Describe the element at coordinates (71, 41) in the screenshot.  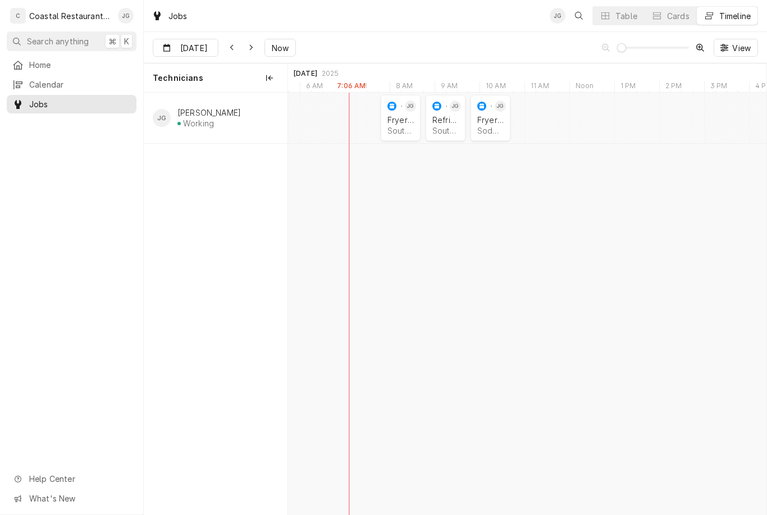
I see `button: Search anything⌘K` at that location.